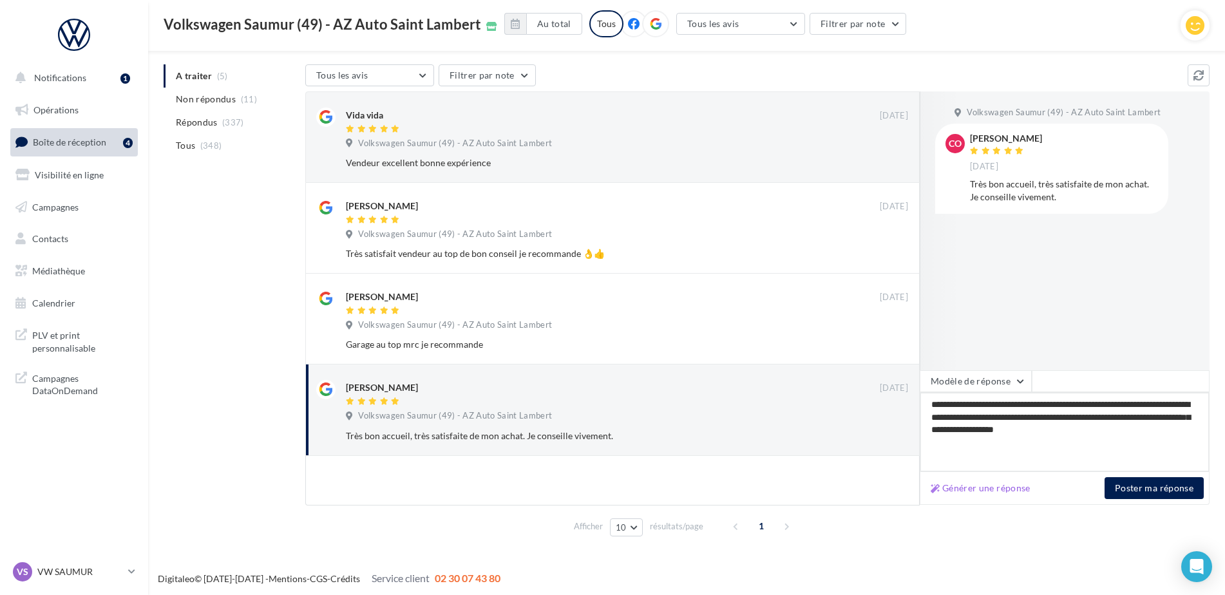  Describe the element at coordinates (1196, 567) in the screenshot. I see `div: Open Intercom Messenger` at that location.